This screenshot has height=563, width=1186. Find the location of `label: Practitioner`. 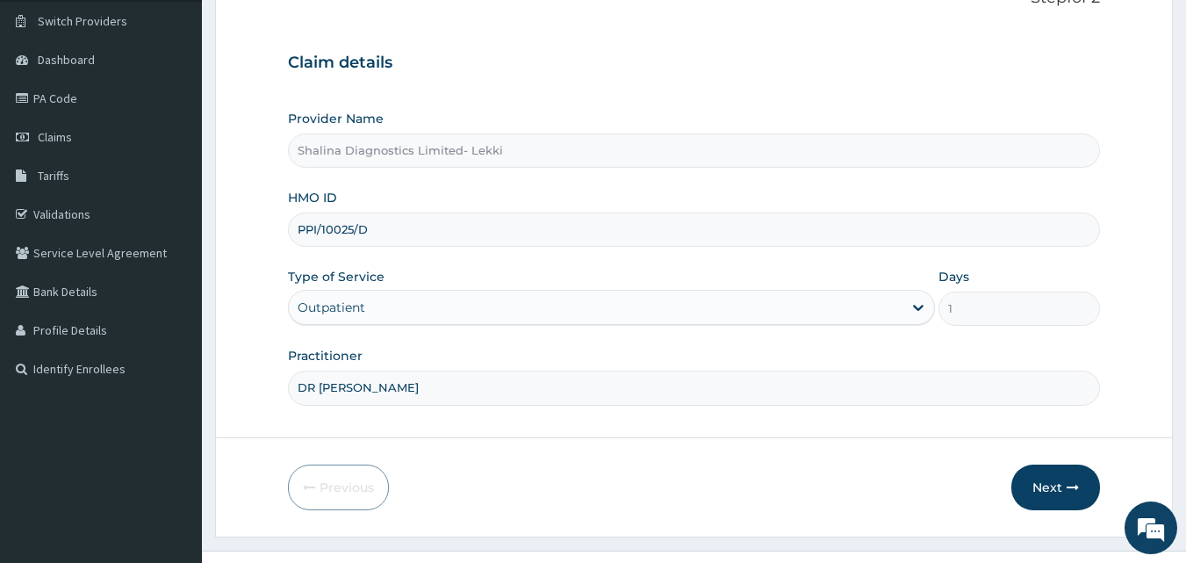

label: Practitioner is located at coordinates (325, 356).